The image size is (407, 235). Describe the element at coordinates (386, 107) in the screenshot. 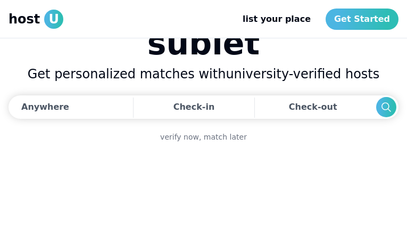

I see `button: Search` at that location.